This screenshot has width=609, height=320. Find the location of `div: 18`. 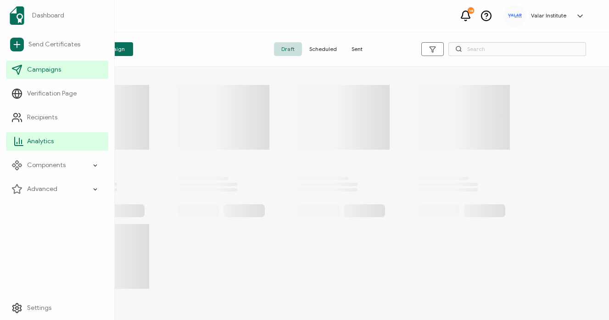

div: 18 is located at coordinates (471, 11).